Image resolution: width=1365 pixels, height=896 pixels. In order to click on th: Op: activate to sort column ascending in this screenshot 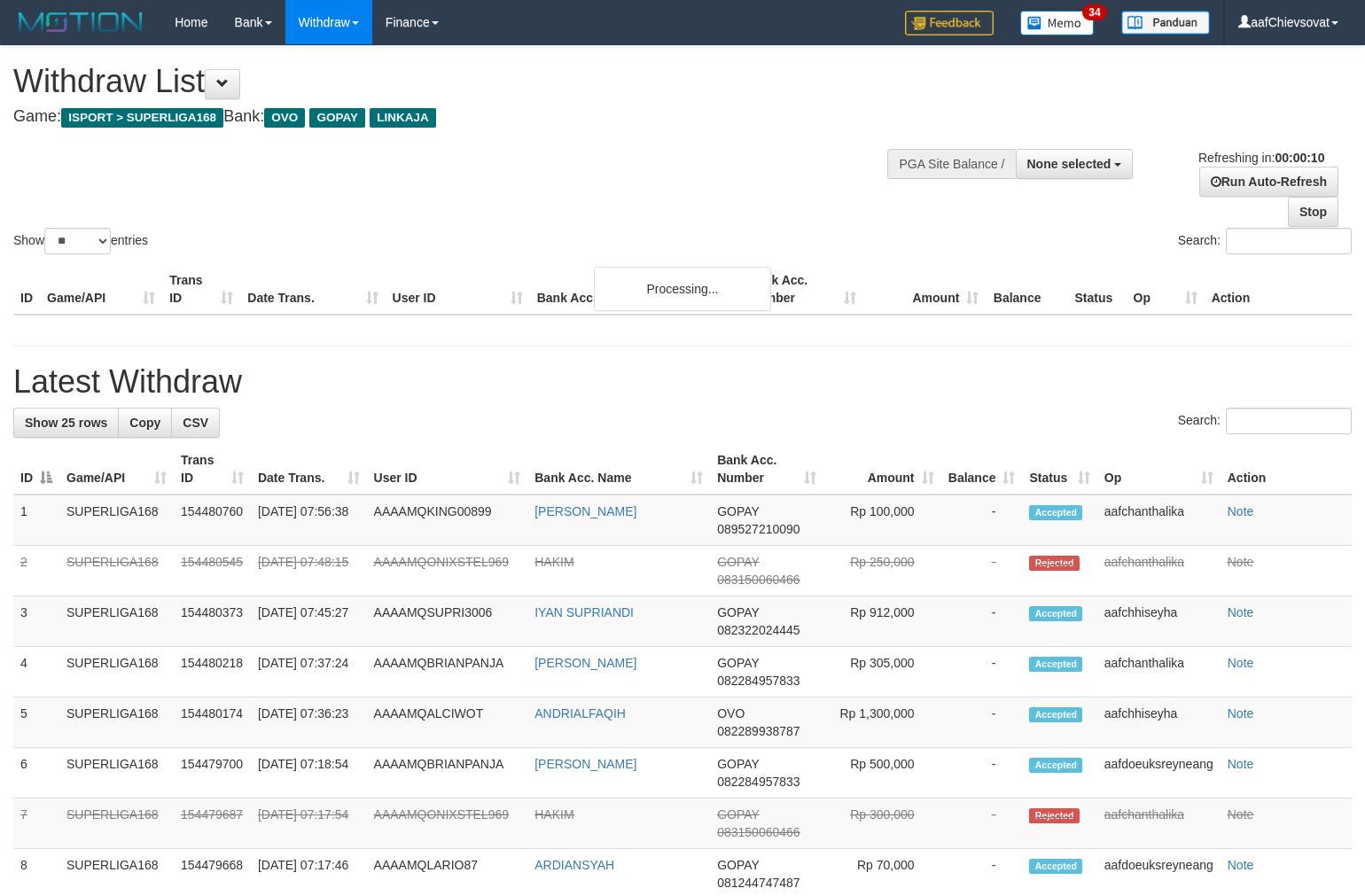, I will do `click(1158, 469)`.